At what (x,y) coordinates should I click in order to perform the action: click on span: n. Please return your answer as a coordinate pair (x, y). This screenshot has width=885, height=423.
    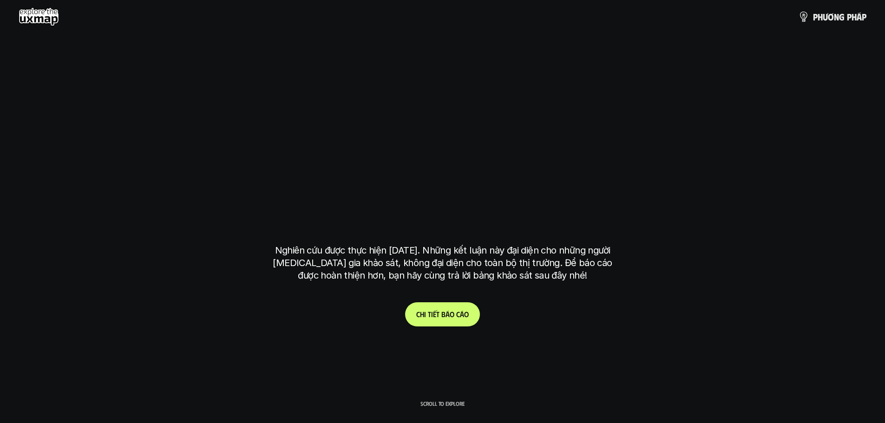
    Looking at the image, I should click on (837, 17).